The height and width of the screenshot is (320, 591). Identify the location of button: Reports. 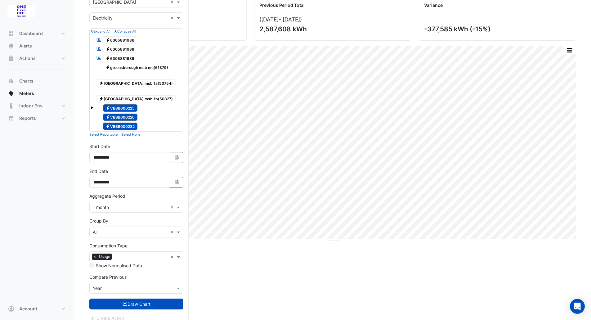
(37, 118).